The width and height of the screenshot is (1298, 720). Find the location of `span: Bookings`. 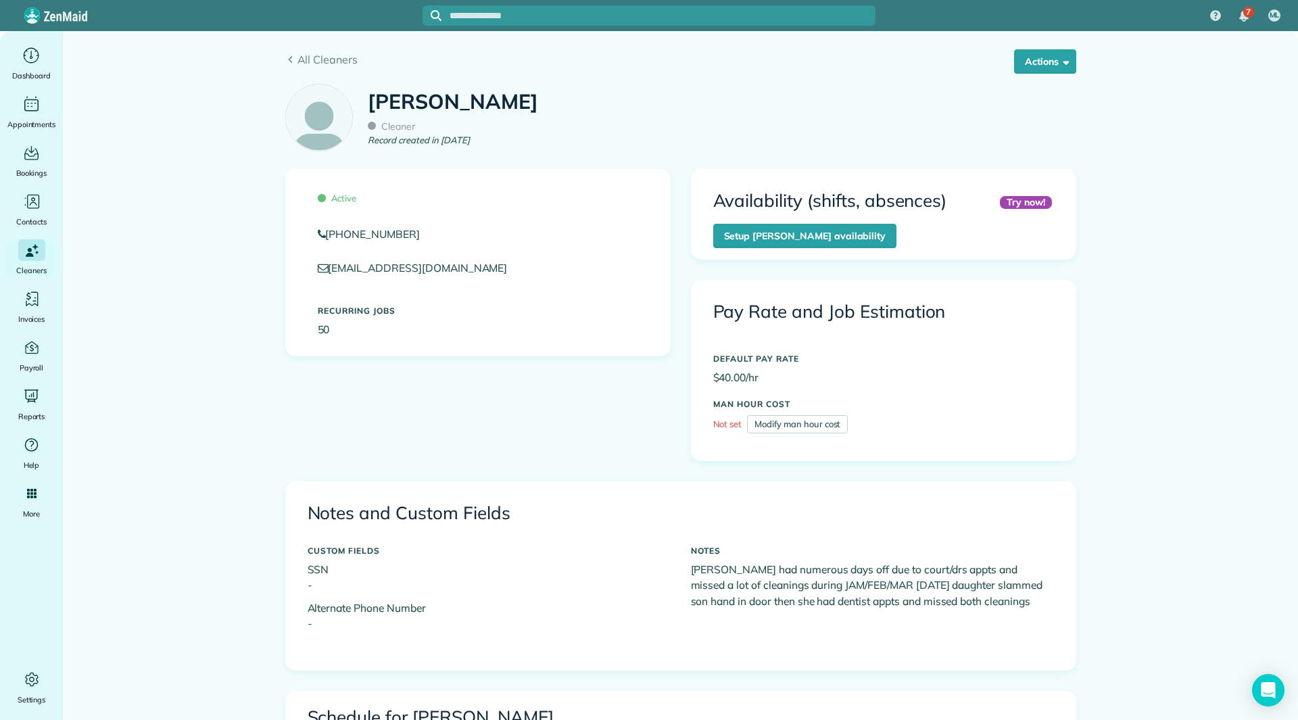

span: Bookings is located at coordinates (32, 173).